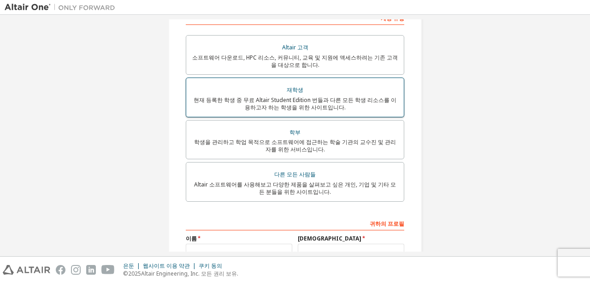 The height and width of the screenshot is (283, 590). What do you see at coordinates (91, 269) in the screenshot?
I see `img: linkedin.svg` at bounding box center [91, 269].